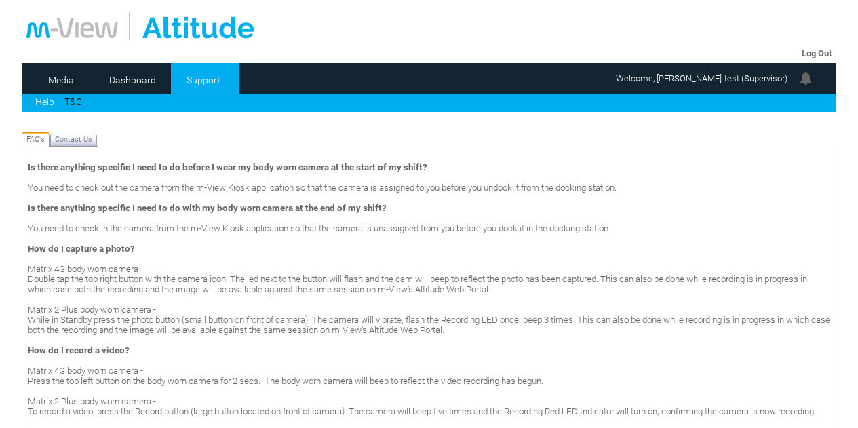 The image size is (858, 428). Describe the element at coordinates (429, 380) in the screenshot. I see `p: Press the top left button on the body worn camera for 2 secs. The body worn camera will beep to r...` at that location.